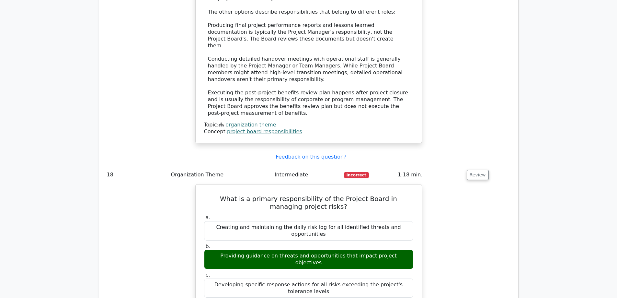 The image size is (617, 298). I want to click on a: organization theme, so click(251, 124).